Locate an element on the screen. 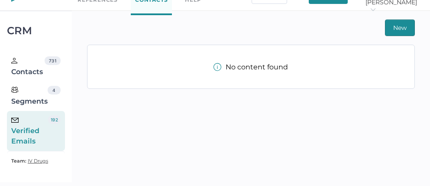 Image resolution: width=430 pixels, height=186 pixels. div: 192 is located at coordinates (54, 120).